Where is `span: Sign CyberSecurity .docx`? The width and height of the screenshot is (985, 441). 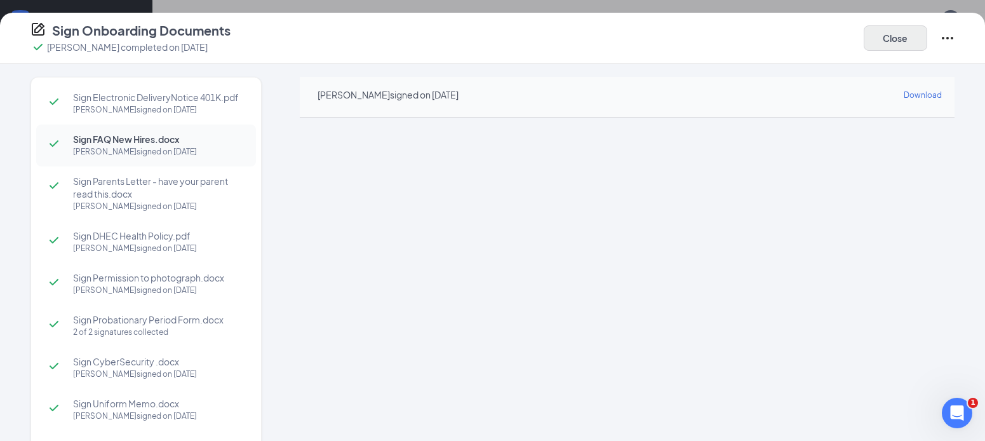
span: Sign CyberSecurity .docx is located at coordinates (158, 361).